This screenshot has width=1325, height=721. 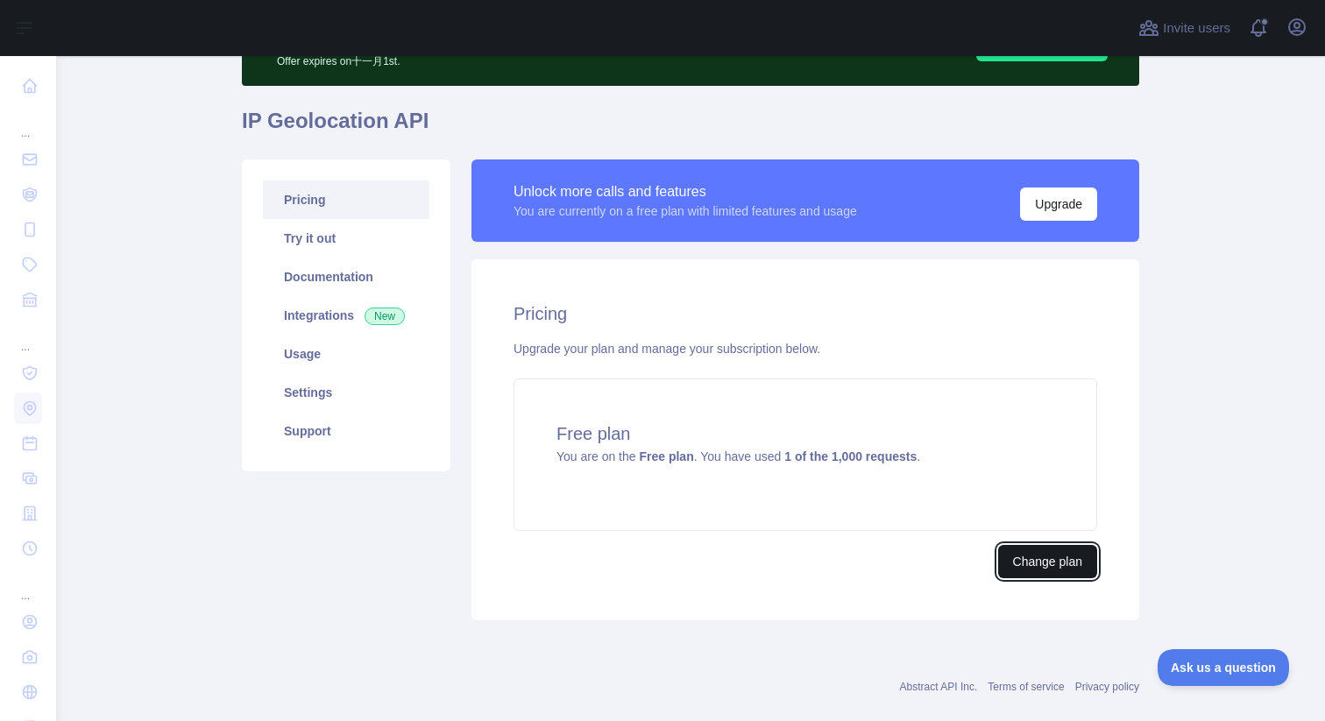 What do you see at coordinates (346, 238) in the screenshot?
I see `a: Try it out` at bounding box center [346, 238].